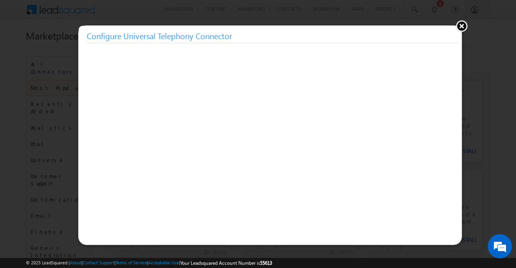 This screenshot has height=268, width=516. Describe the element at coordinates (226, 263) in the screenshot. I see `span: Your Leadsquared Account Number is` at that location.